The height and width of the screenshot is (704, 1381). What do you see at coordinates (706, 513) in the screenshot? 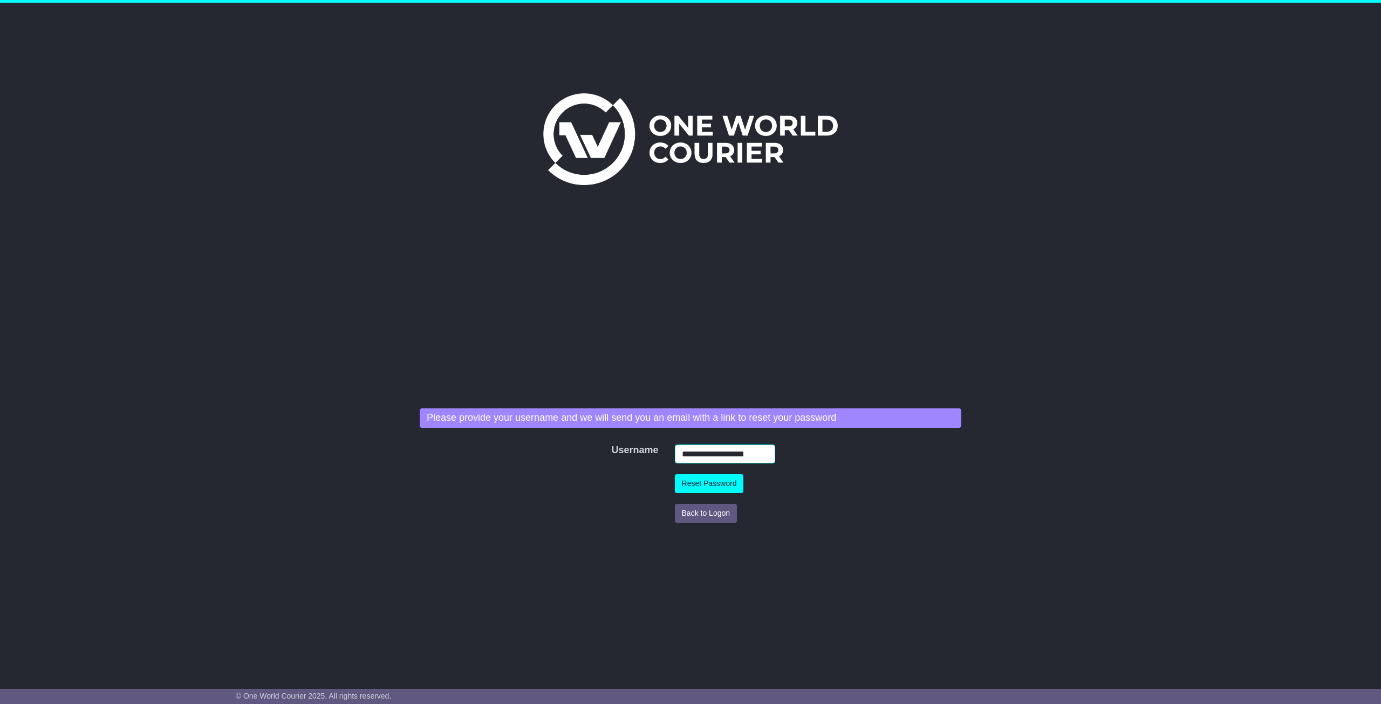
I see `button: Back to Logon` at bounding box center [706, 513].